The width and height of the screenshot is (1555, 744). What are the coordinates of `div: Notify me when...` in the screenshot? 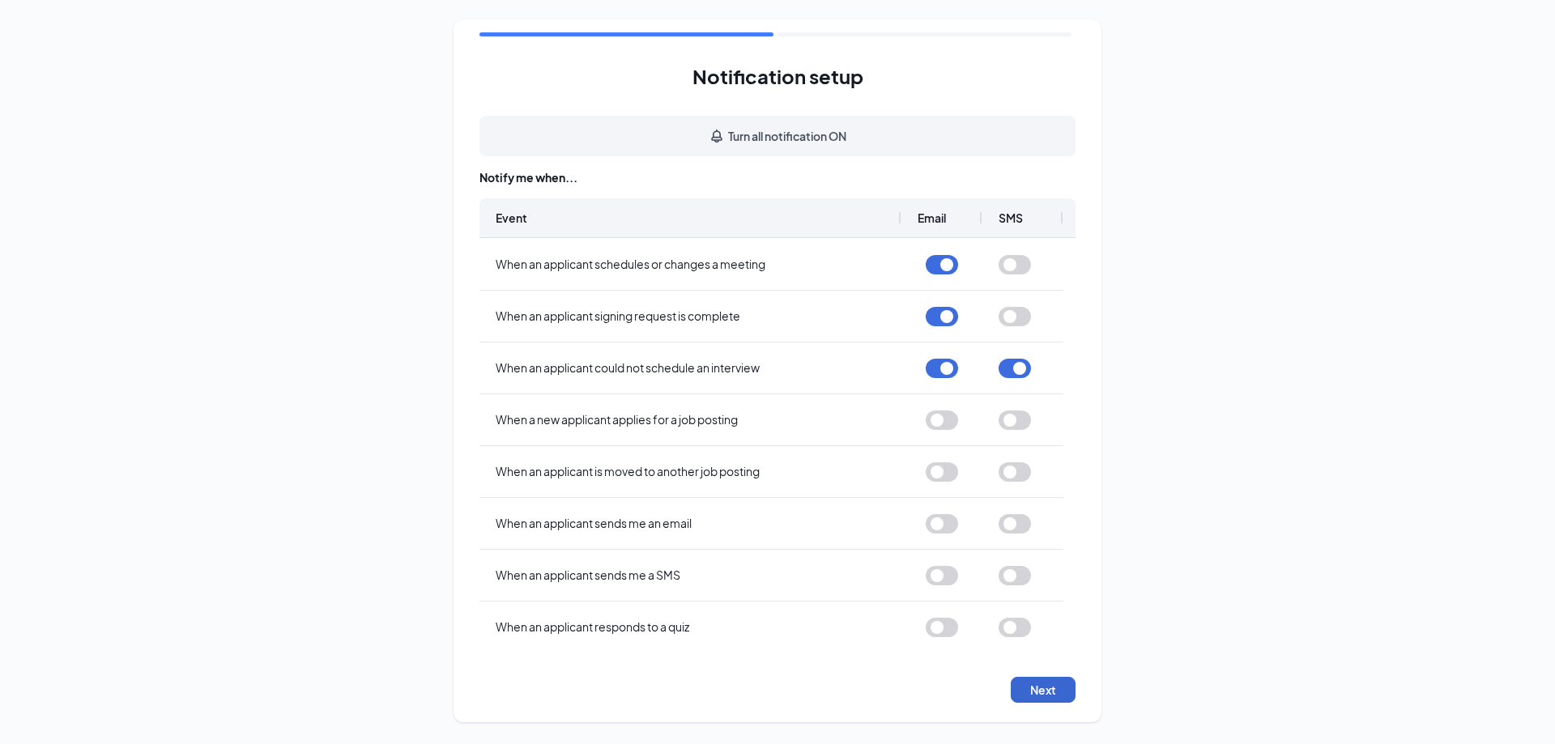 It's located at (777, 177).